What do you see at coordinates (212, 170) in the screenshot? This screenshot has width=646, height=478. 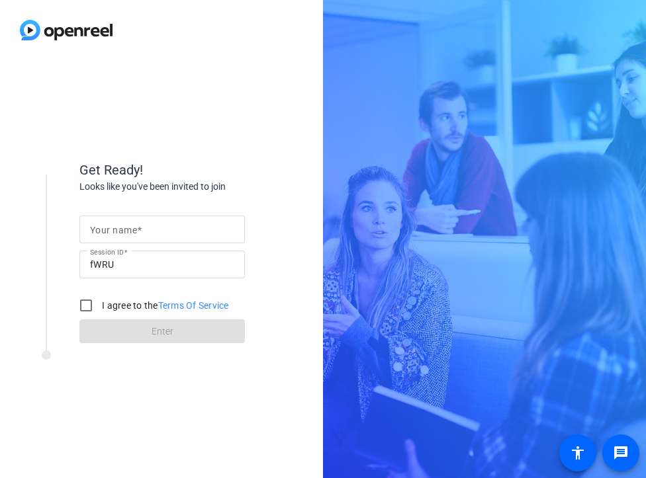 I see `div: Get Ready!` at bounding box center [212, 170].